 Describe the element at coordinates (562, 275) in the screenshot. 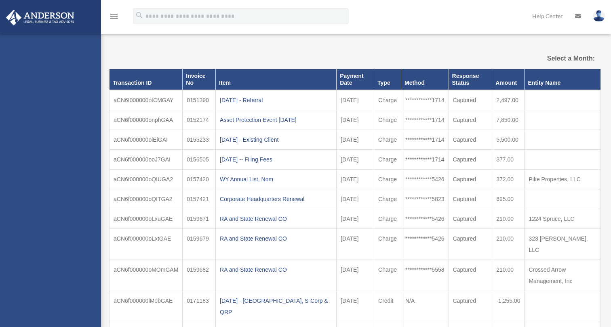

I see `td: Crossed Arrow Management, Inc` at that location.